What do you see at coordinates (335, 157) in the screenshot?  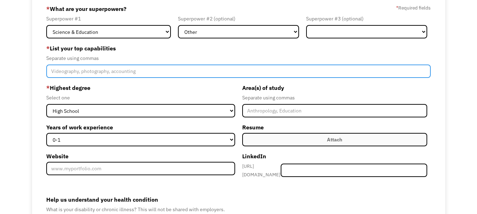 I see `label: LinkedIn` at bounding box center [335, 157].